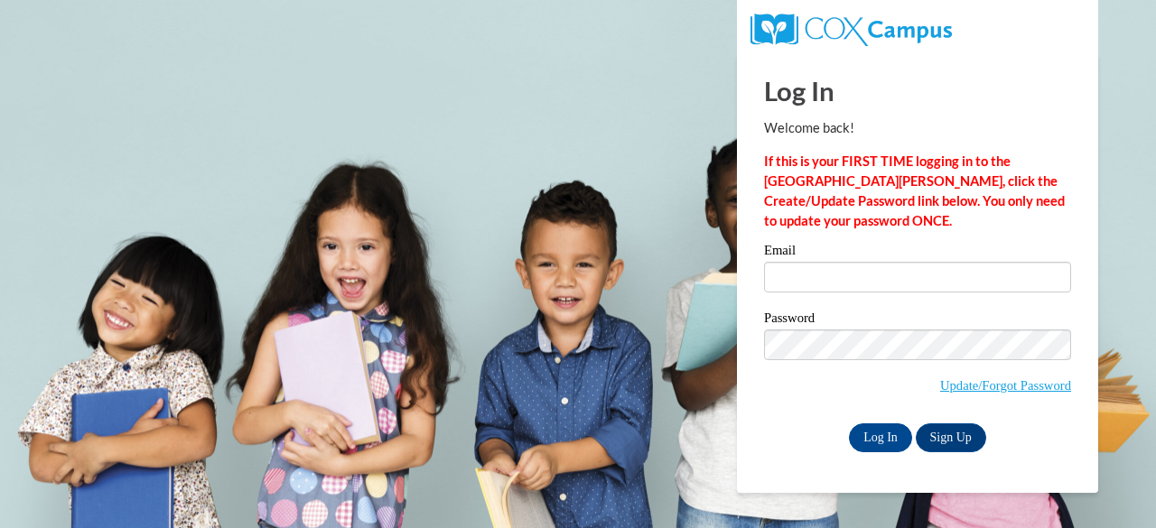 Image resolution: width=1156 pixels, height=528 pixels. I want to click on a: COX Campus, so click(851, 28).